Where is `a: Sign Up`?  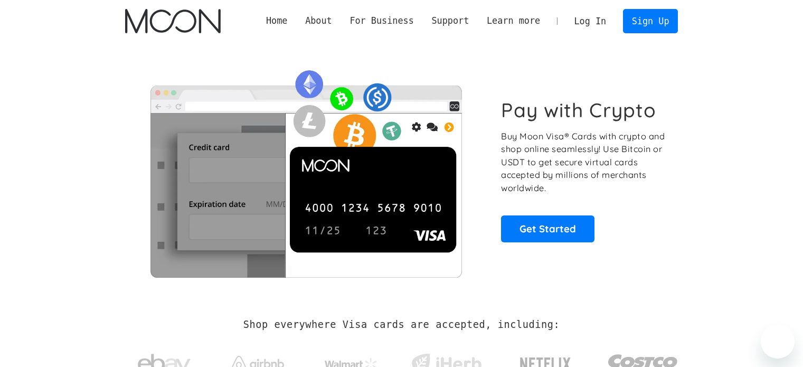 a: Sign Up is located at coordinates (651, 21).